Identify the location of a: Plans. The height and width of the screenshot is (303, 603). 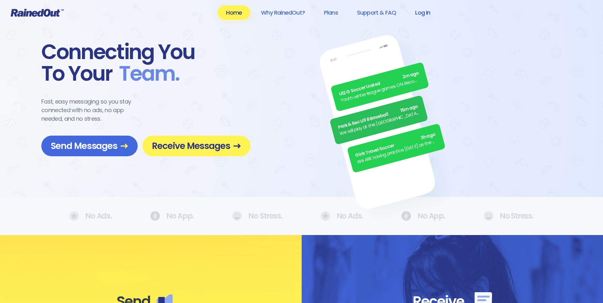
(331, 12).